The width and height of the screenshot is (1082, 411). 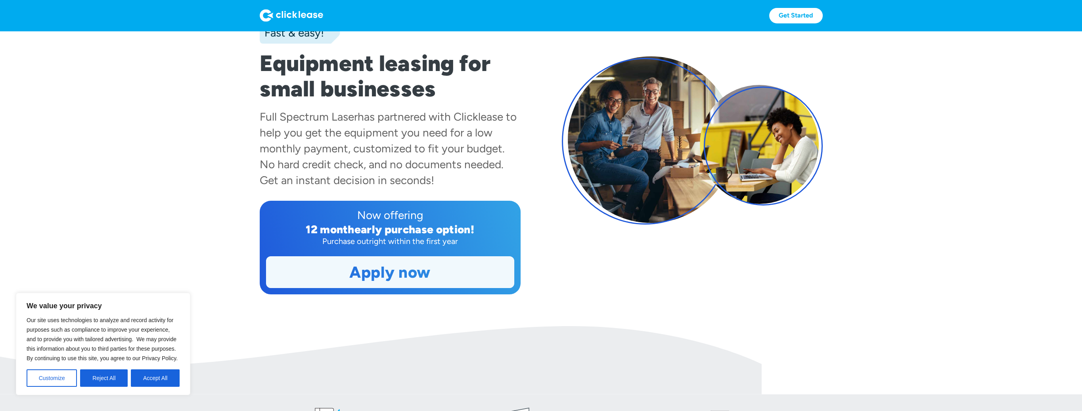 I want to click on div: We value your privacy, so click(x=103, y=344).